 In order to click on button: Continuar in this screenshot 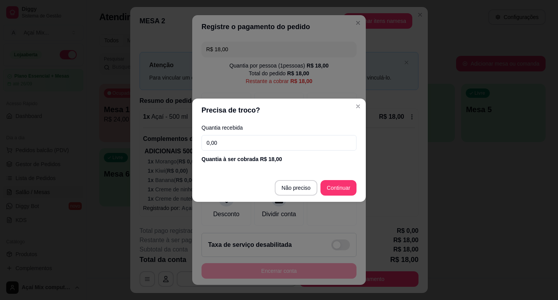, I will do `click(339, 188)`.